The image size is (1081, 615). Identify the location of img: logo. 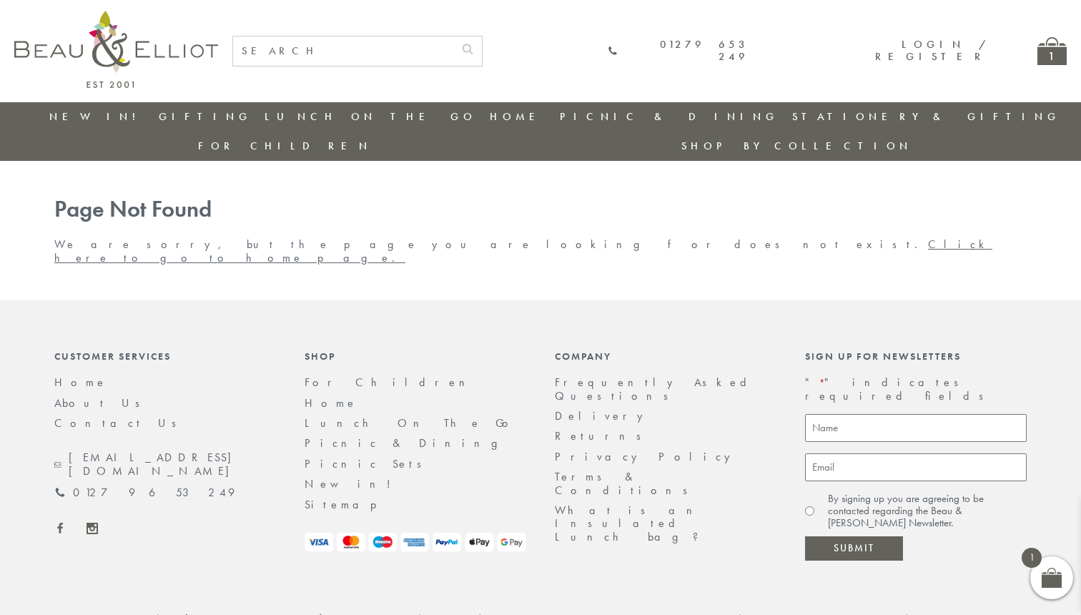
(116, 49).